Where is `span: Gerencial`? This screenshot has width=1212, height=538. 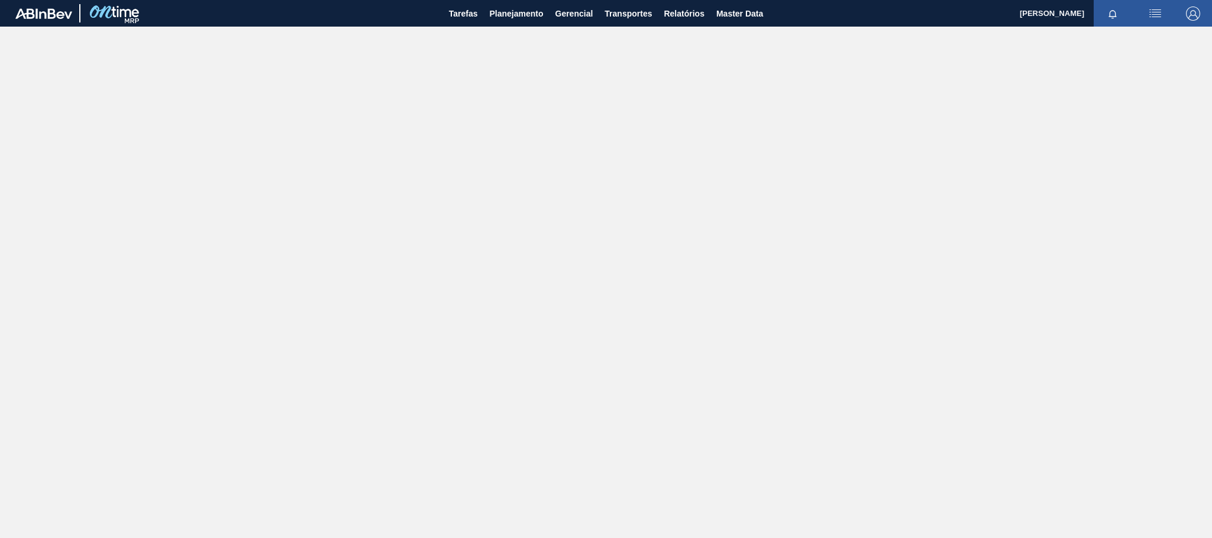
span: Gerencial is located at coordinates (575, 14).